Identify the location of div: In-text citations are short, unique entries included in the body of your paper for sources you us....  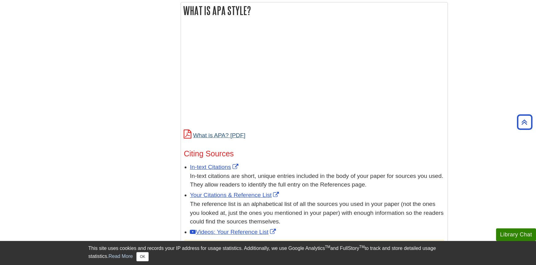
(317, 180).